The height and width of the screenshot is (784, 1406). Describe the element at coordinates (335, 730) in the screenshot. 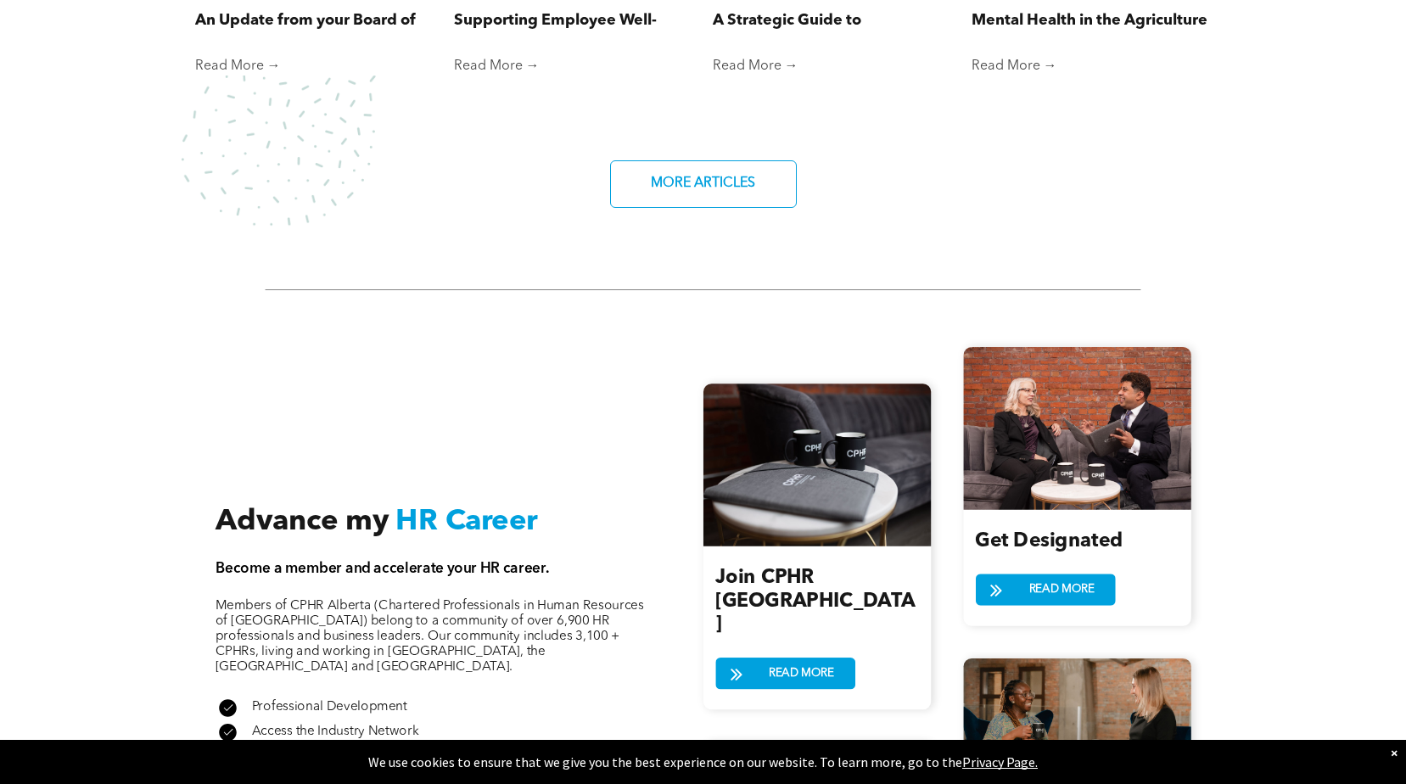

I see `span: Access the Industry Network` at that location.